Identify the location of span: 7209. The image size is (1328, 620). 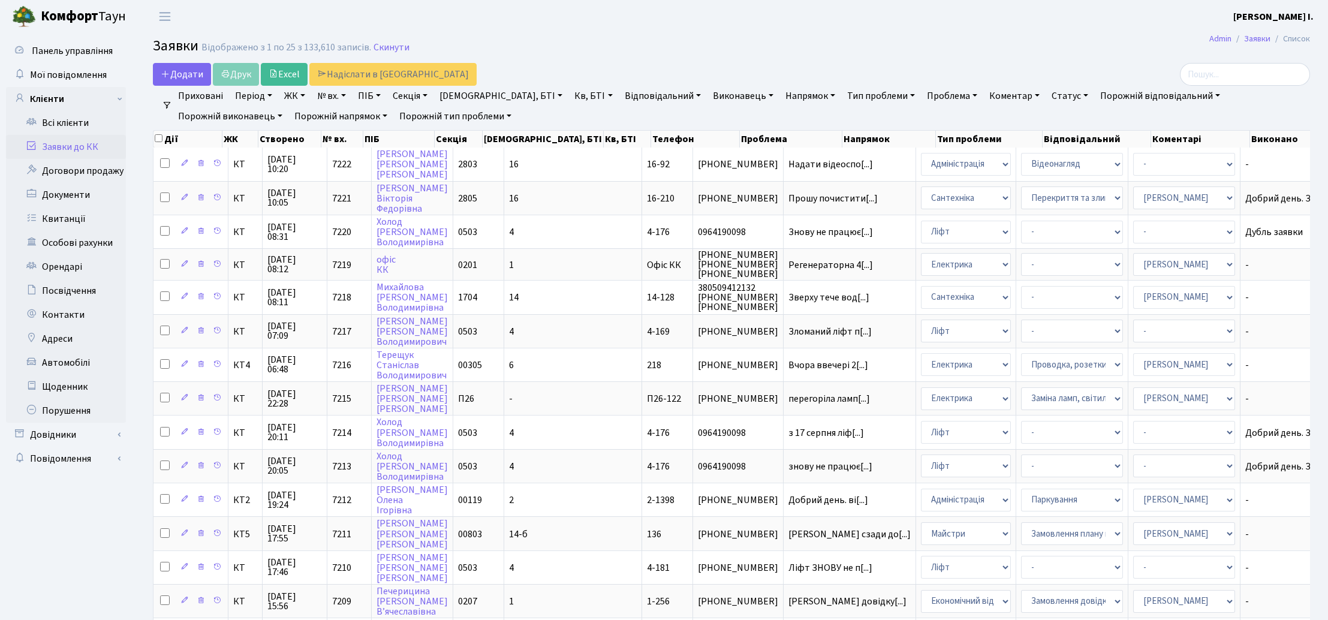
(342, 601).